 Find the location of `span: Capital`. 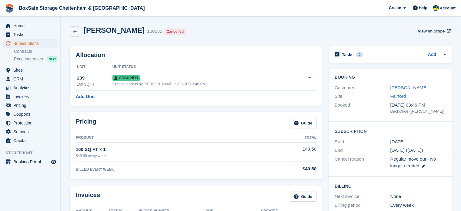

span: Capital is located at coordinates (32, 140).